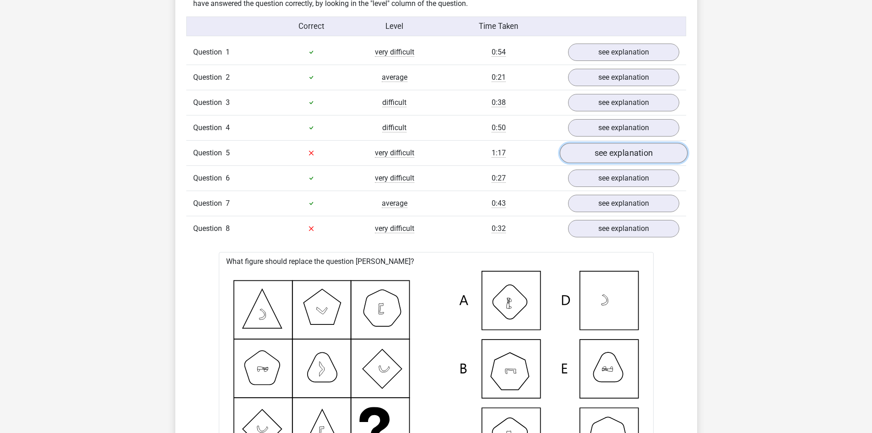 Image resolution: width=872 pixels, height=433 pixels. Describe the element at coordinates (499, 228) in the screenshot. I see `span: 0:32` at that location.